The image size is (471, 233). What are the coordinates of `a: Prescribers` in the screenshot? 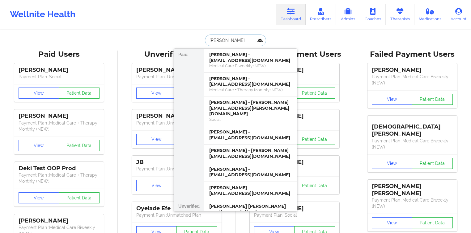 It's located at (321, 15).